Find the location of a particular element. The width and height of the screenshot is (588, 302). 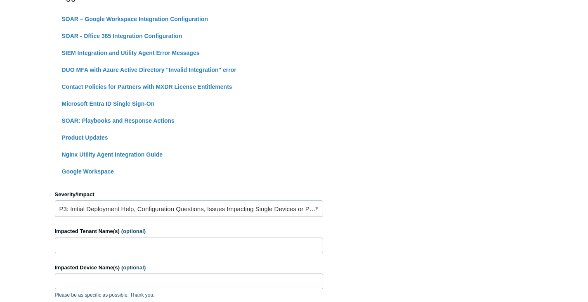

a: DUO MFA with Azure Active Directory "Invalid Integration" error is located at coordinates (149, 70).